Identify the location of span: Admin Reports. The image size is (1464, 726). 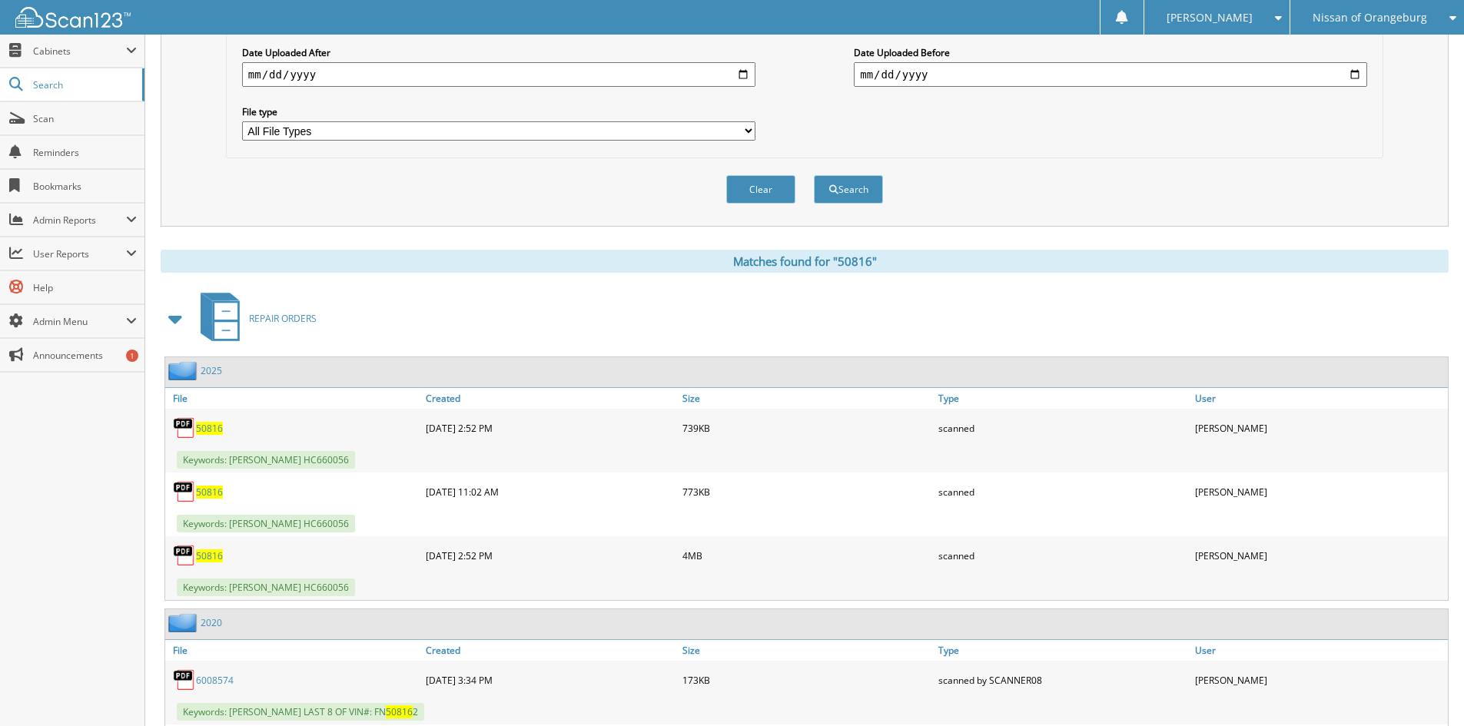
(79, 220).